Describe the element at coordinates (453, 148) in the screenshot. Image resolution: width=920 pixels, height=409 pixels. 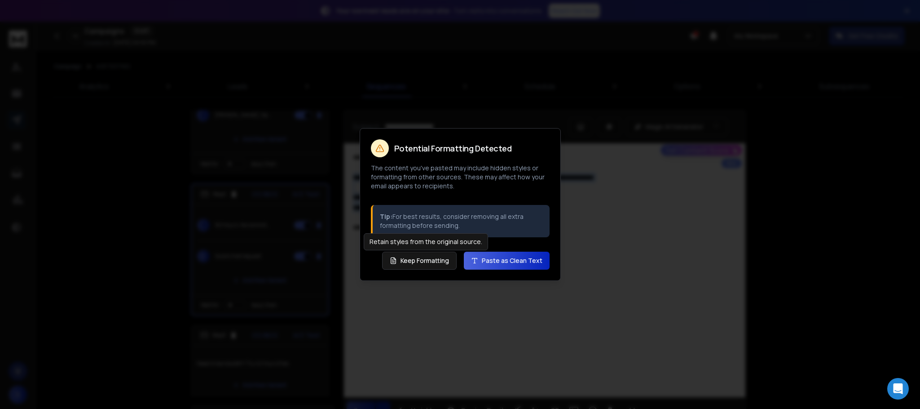
I see `h2: Potential Formatting Detected` at that location.